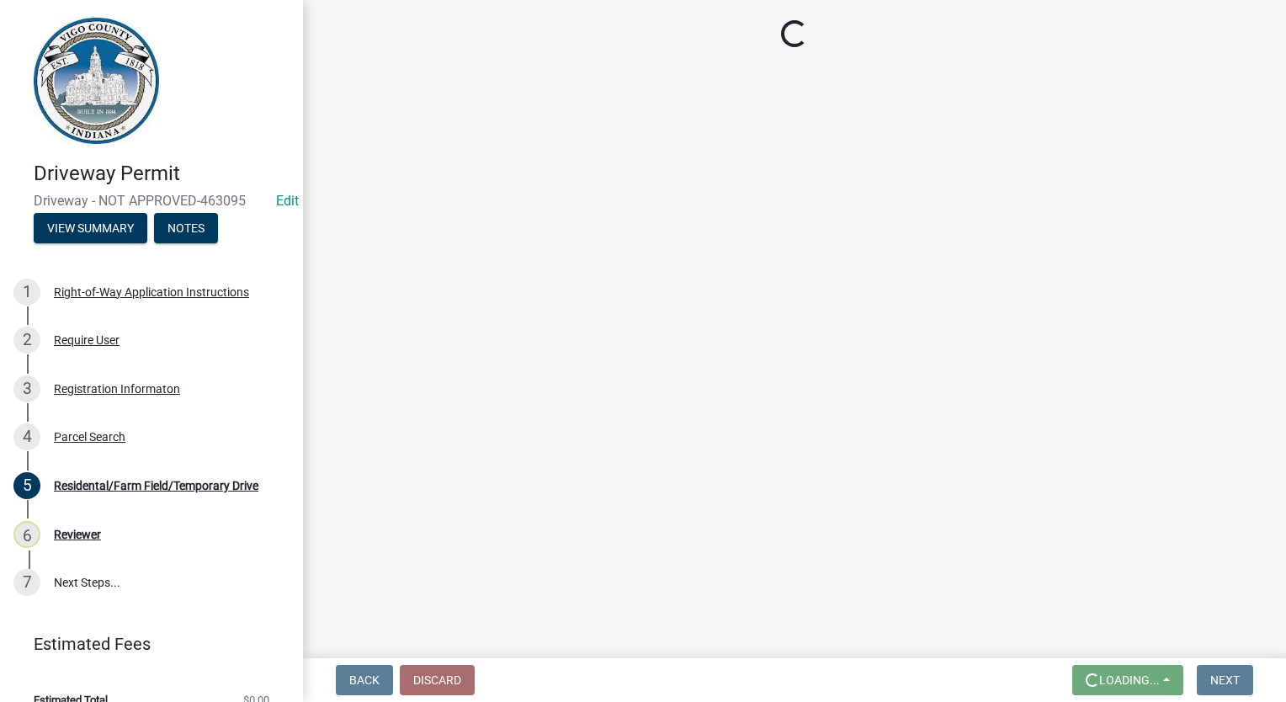 The height and width of the screenshot is (702, 1286). What do you see at coordinates (27, 583) in the screenshot?
I see `div: 7` at bounding box center [27, 583].